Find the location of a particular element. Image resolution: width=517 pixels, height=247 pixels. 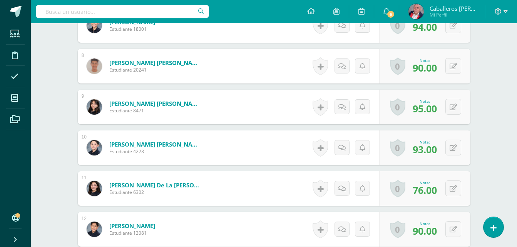

img: 718472c83144e4d062e4550837bf6643.png is located at coordinates (416, 12).